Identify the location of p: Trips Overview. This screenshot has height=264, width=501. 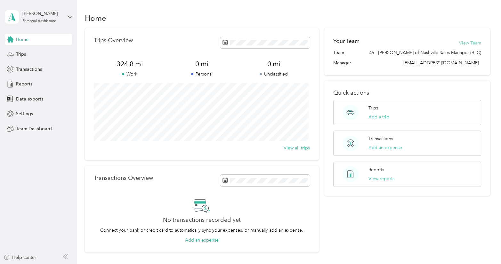
(113, 40).